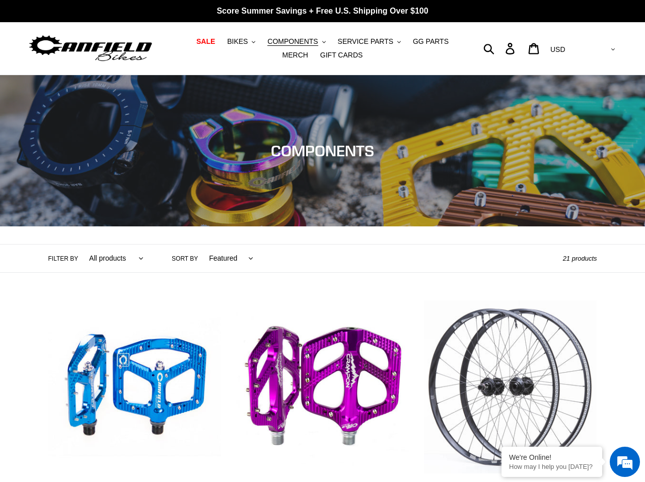 The height and width of the screenshot is (482, 645). What do you see at coordinates (342, 55) in the screenshot?
I see `span: GIFT CARDS` at bounding box center [342, 55].